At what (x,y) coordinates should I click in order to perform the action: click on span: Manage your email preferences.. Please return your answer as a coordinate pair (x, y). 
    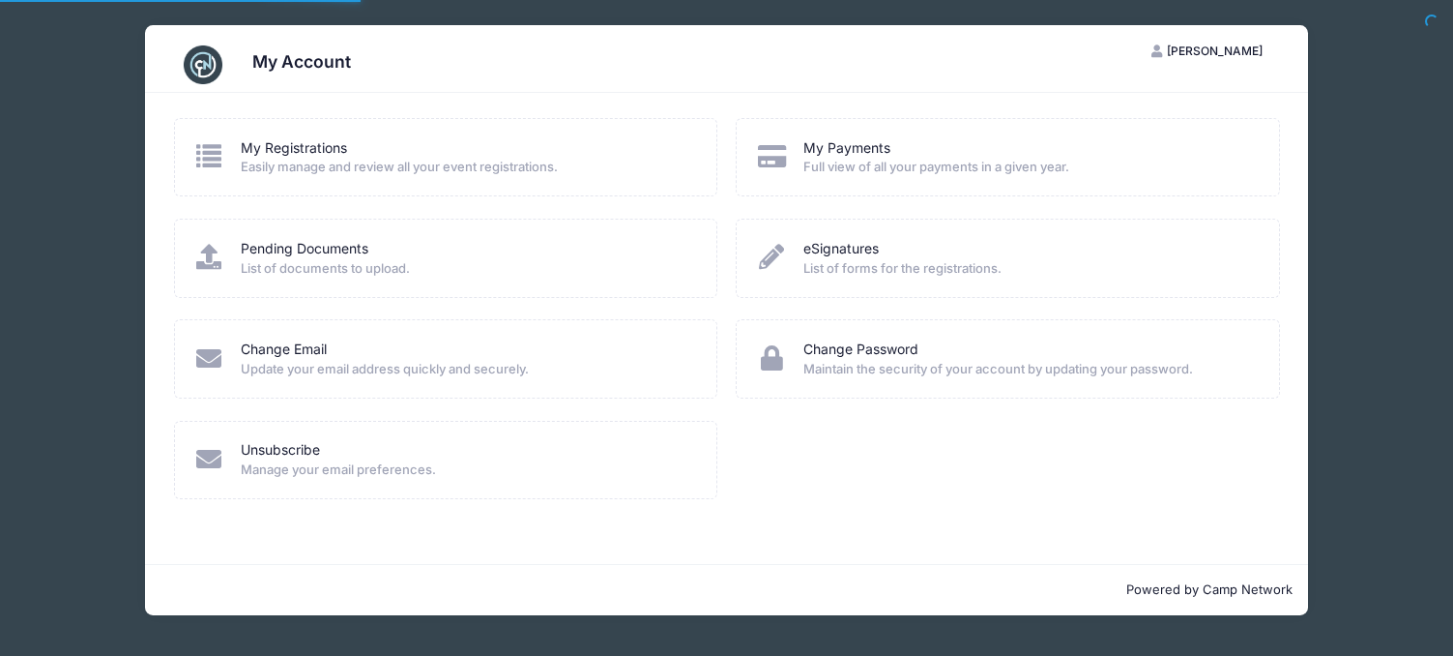
    Looking at the image, I should click on (466, 470).